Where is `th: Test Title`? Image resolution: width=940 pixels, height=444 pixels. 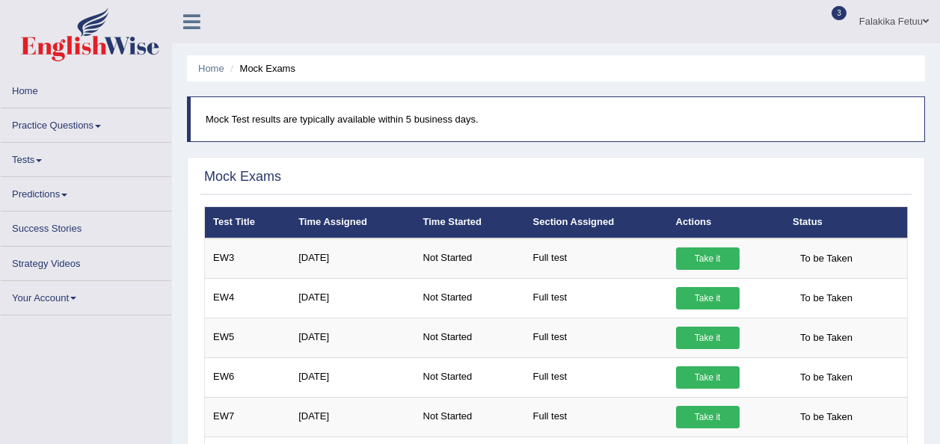 th: Test Title is located at coordinates (248, 223).